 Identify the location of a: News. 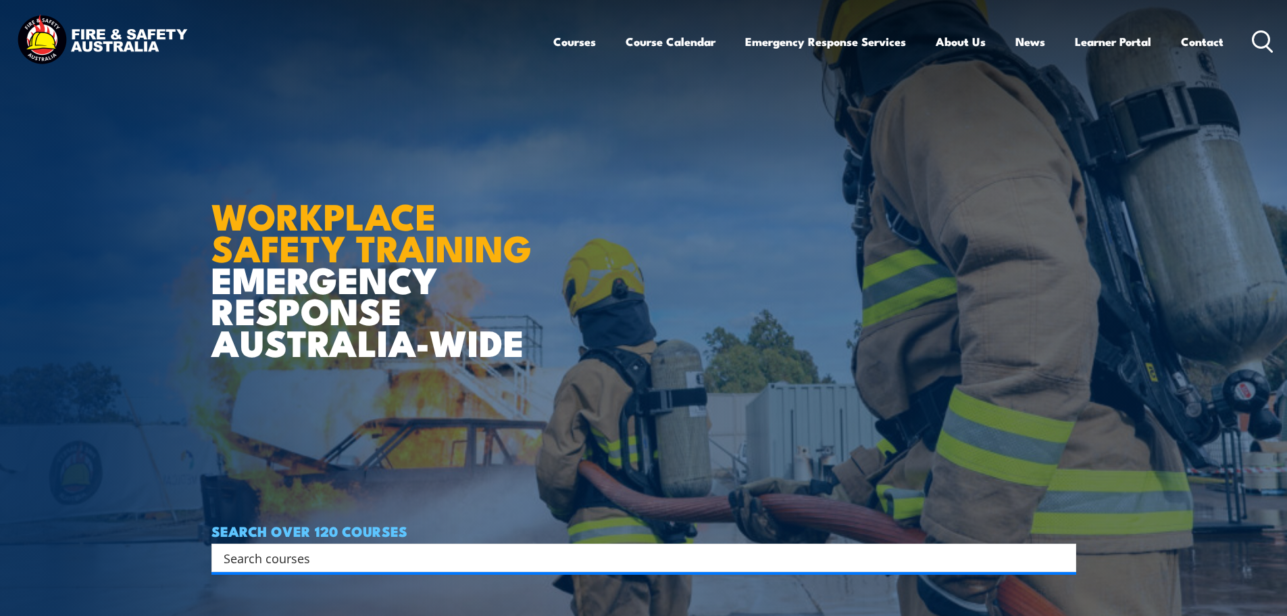
(1030, 41).